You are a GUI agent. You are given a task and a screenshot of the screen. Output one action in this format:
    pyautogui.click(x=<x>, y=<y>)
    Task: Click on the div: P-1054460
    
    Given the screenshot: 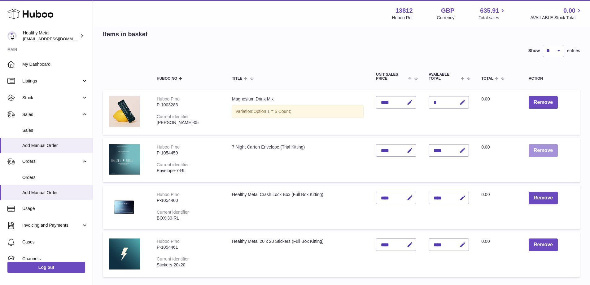 What is the action you would take?
    pyautogui.click(x=188, y=200)
    